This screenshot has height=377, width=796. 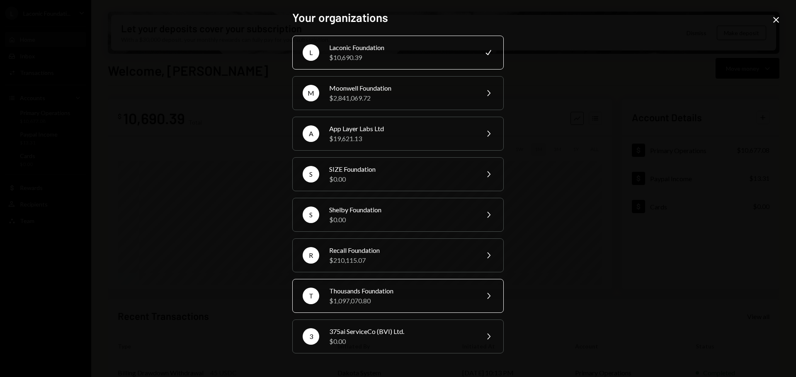 I want to click on div: App Layer Labs Ltd, so click(x=401, y=129).